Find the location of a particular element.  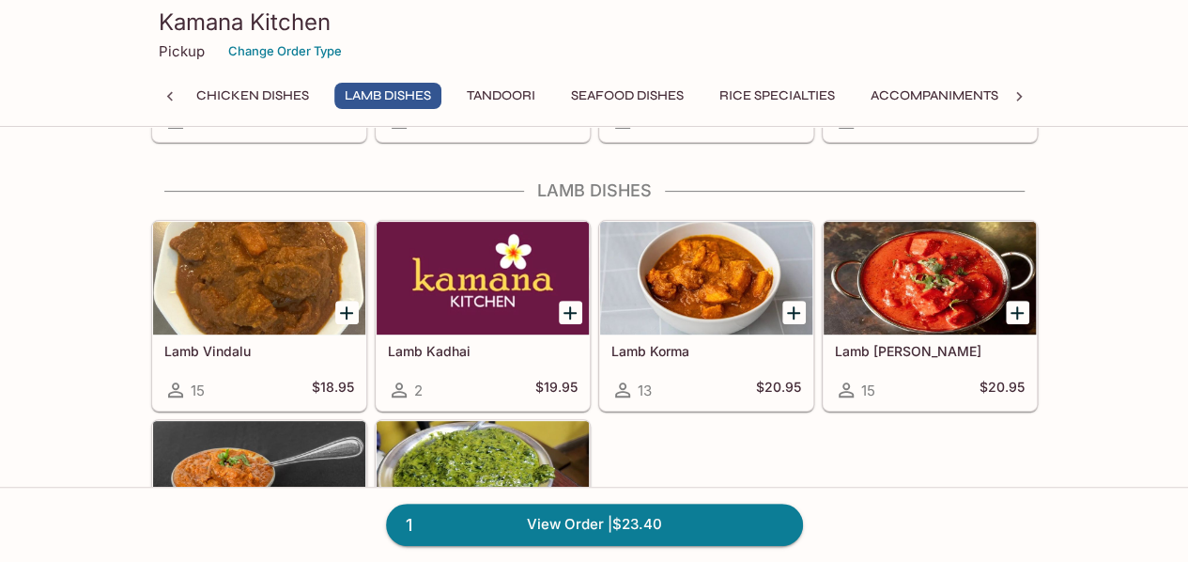

div: Lamb Tikka Masala is located at coordinates (930, 278).